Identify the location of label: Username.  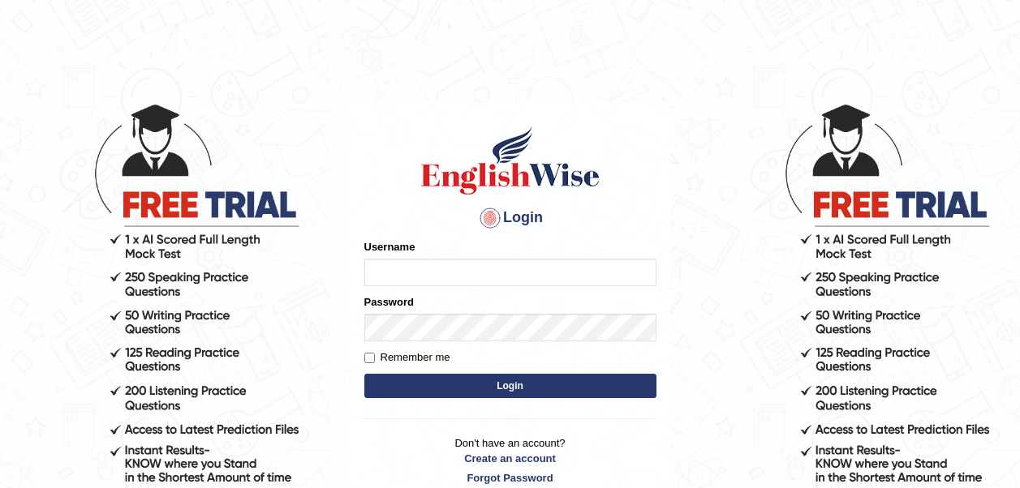
(389, 247).